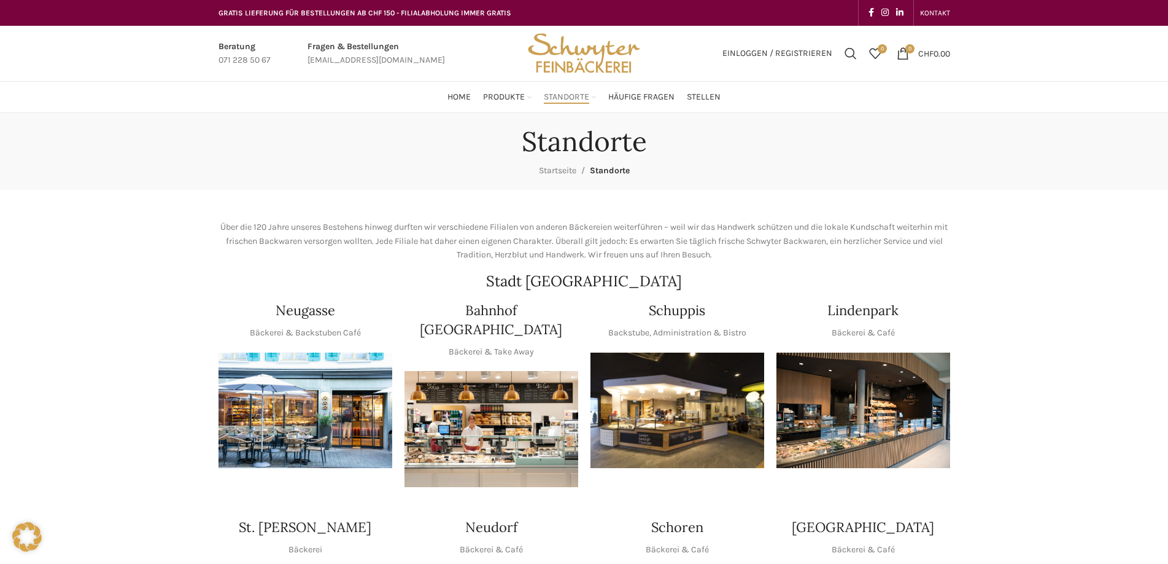 The width and height of the screenshot is (1168, 564). I want to click on p: Bäckerei & Take Away, so click(491, 352).